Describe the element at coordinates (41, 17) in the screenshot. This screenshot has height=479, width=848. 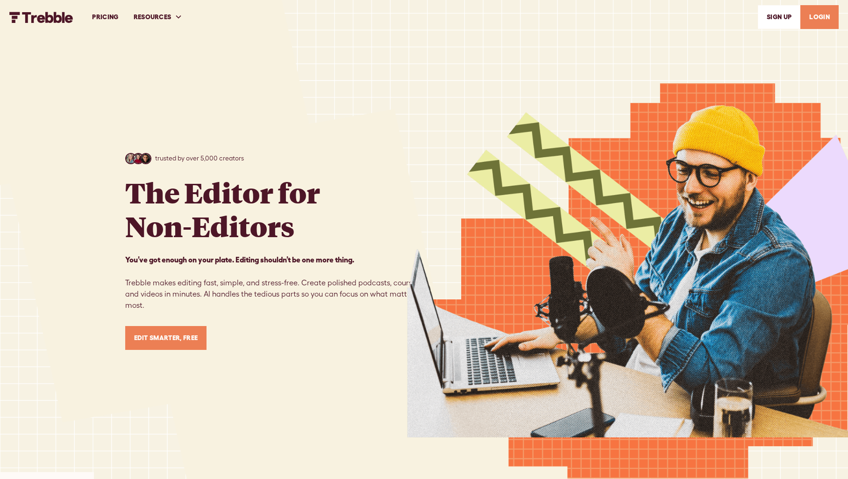
I see `img: Trebble FM Logo` at that location.